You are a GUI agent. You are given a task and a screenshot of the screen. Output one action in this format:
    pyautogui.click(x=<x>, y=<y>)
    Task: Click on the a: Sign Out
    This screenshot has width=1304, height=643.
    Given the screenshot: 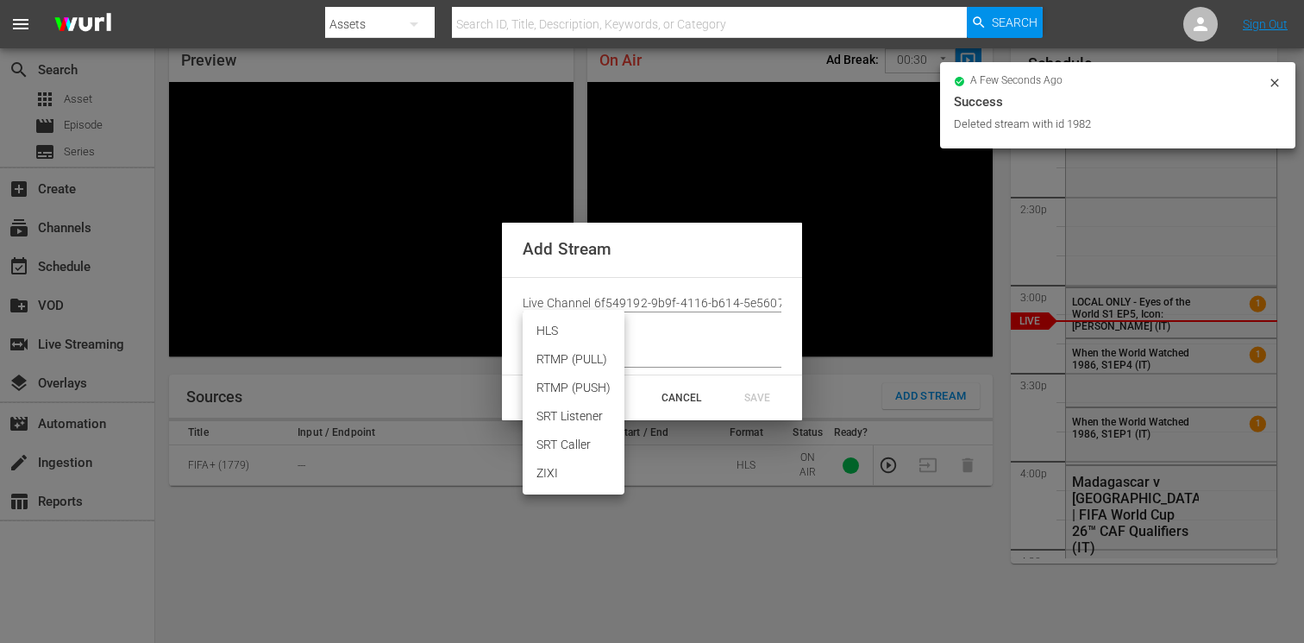 What is the action you would take?
    pyautogui.click(x=1265, y=24)
    